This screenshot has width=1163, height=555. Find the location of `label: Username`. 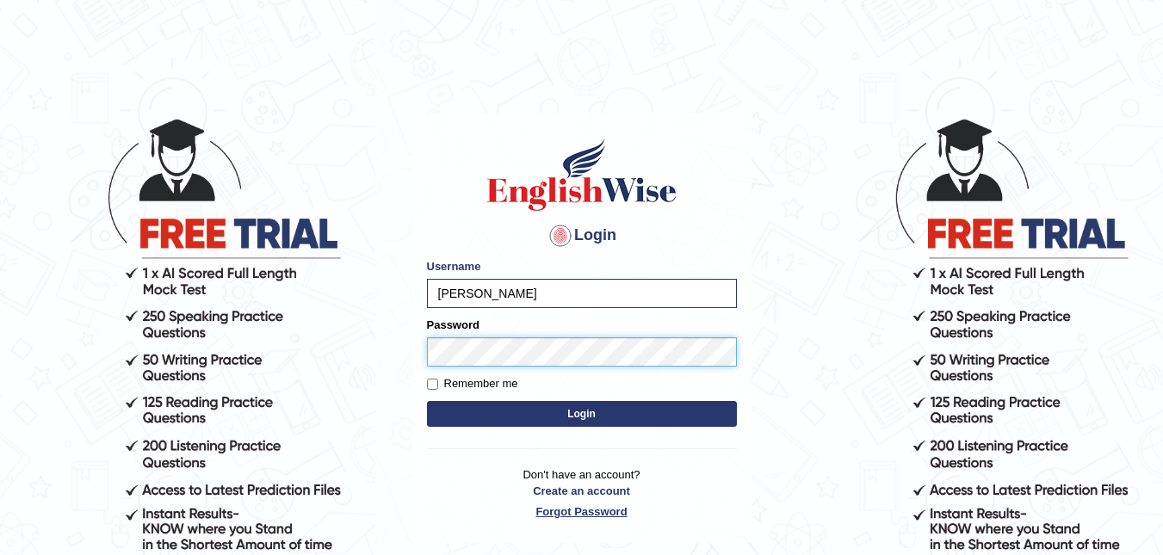

label: Username is located at coordinates (454, 266).